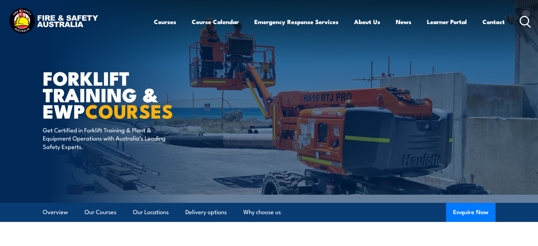  Describe the element at coordinates (206, 212) in the screenshot. I see `a: Delivery options` at that location.